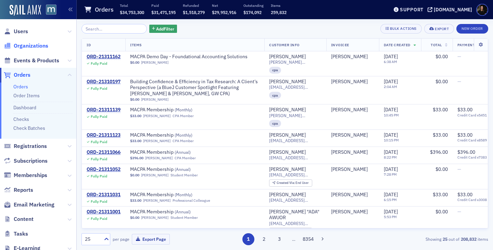  I want to click on span: Credit Card x8589, so click(475, 140).